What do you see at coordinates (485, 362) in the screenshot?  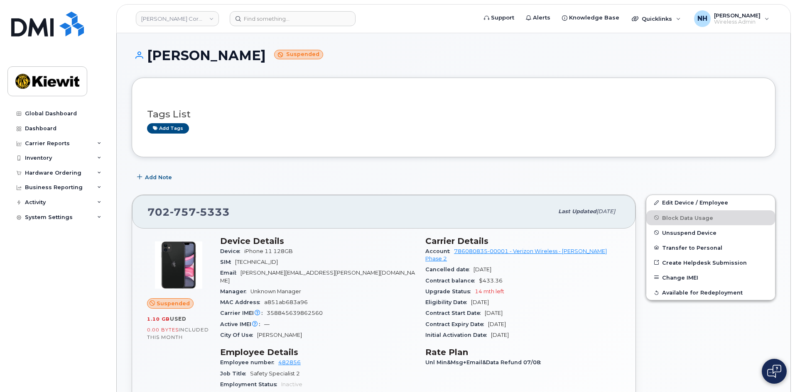 I see `span: Unl Min&Msg+Email&Data Refund 07/08` at bounding box center [485, 362].